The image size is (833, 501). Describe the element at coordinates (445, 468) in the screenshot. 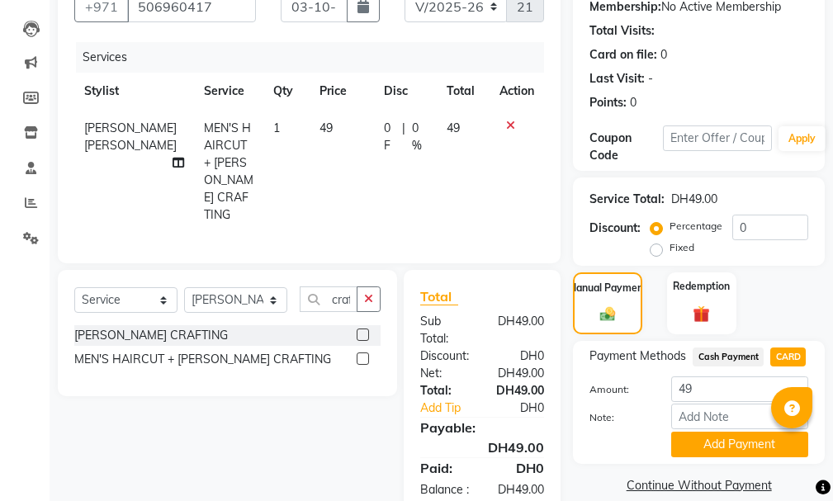

I see `div: Paid:` at that location.